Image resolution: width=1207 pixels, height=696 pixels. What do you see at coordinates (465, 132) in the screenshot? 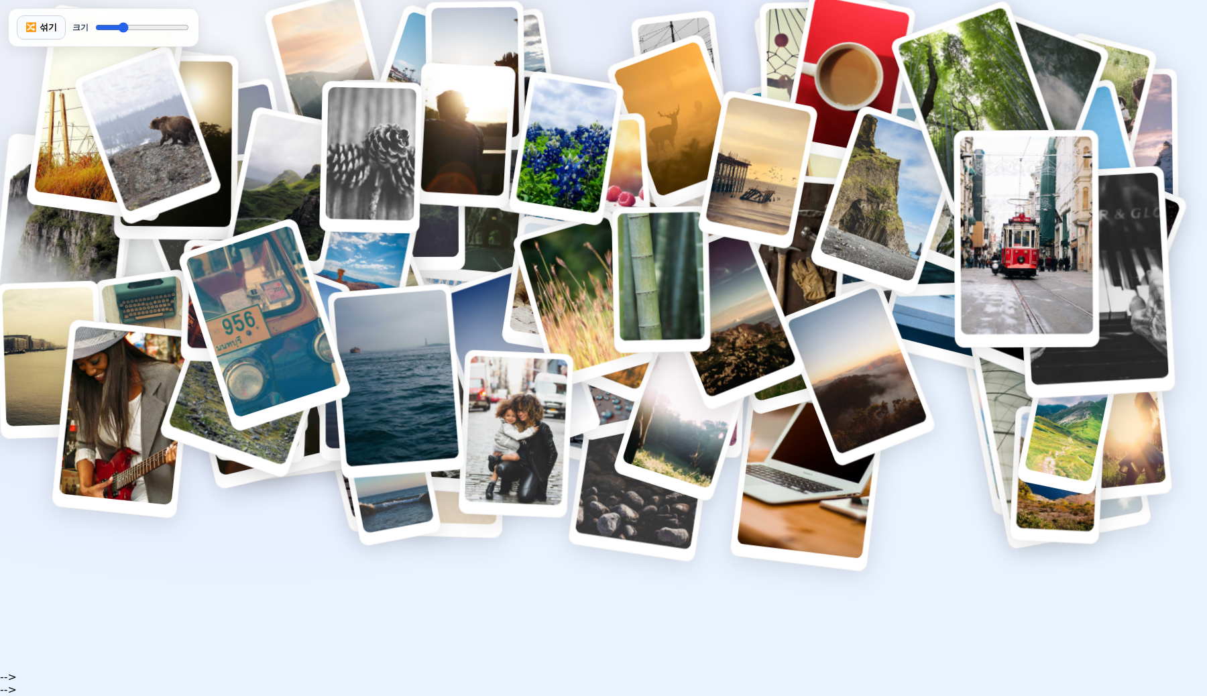
I see `img: 이미지 #50` at bounding box center [465, 132].